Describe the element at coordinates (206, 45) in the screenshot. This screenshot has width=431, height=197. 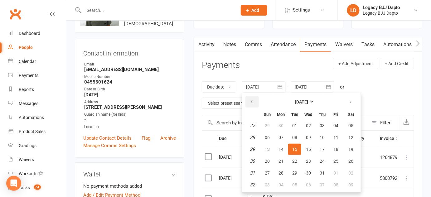
I see `a: Activity` at that location.